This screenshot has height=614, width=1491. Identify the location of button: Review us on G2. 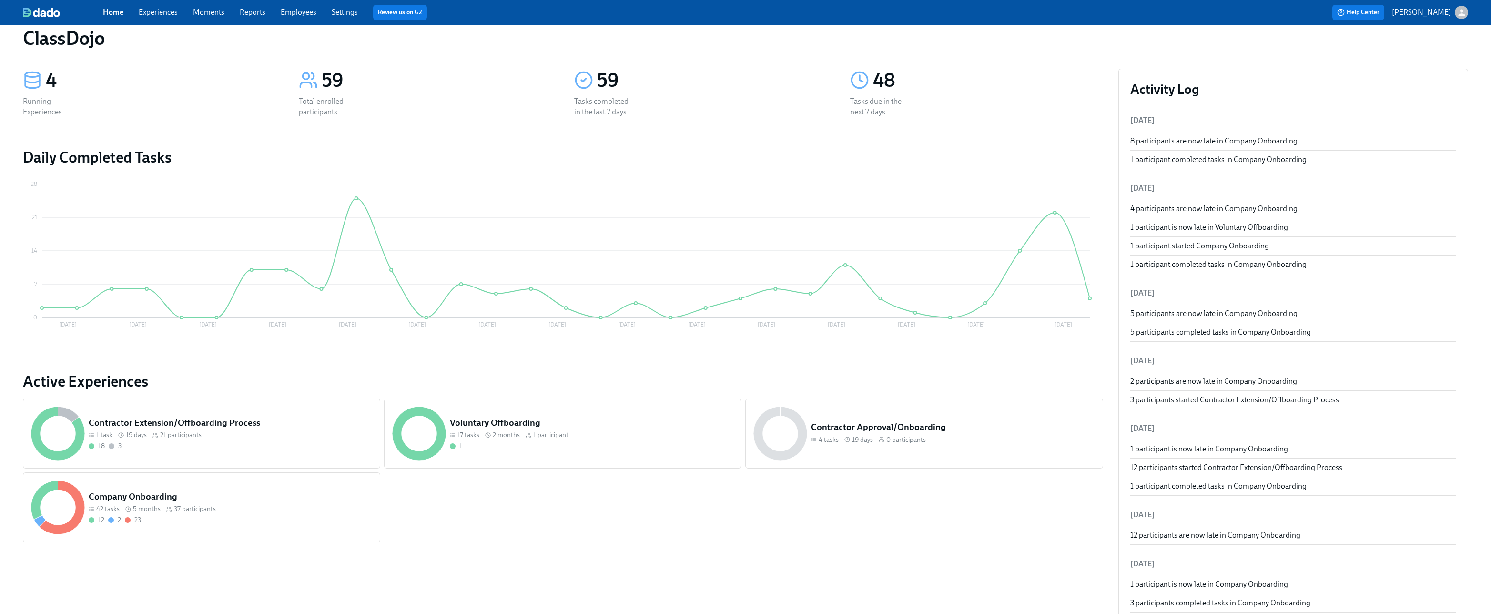
(400, 12).